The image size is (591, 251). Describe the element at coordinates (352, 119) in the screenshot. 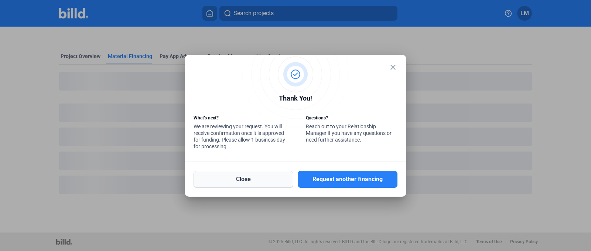

I see `div: Questions?` at that location.